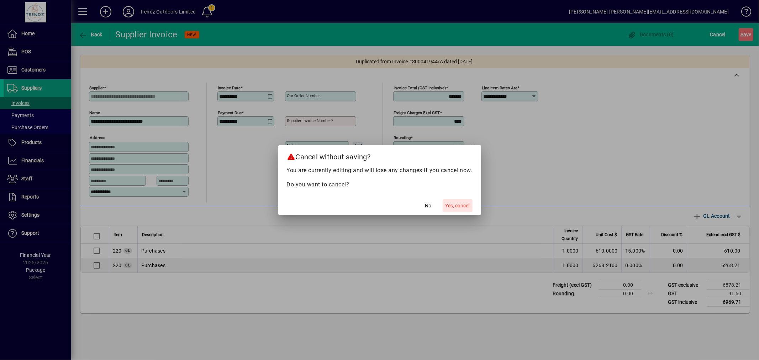  Describe the element at coordinates (457, 206) in the screenshot. I see `span: Yes, cancel` at that location.